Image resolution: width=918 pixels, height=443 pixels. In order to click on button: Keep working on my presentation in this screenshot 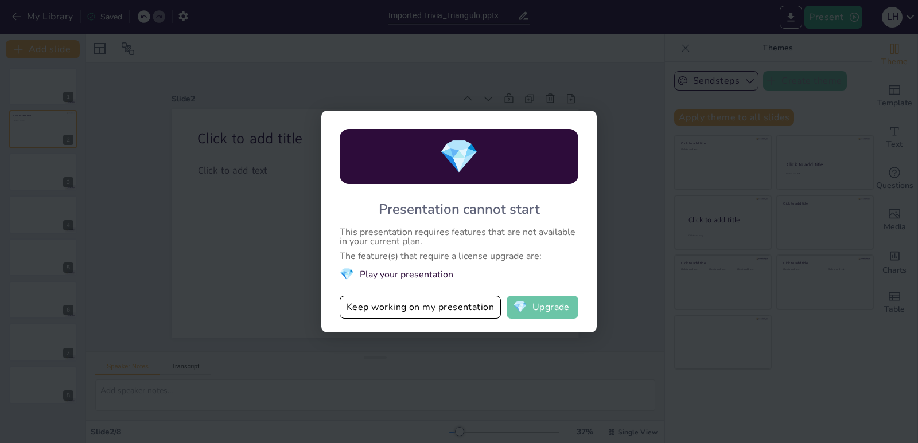, I will do `click(420, 307)`.